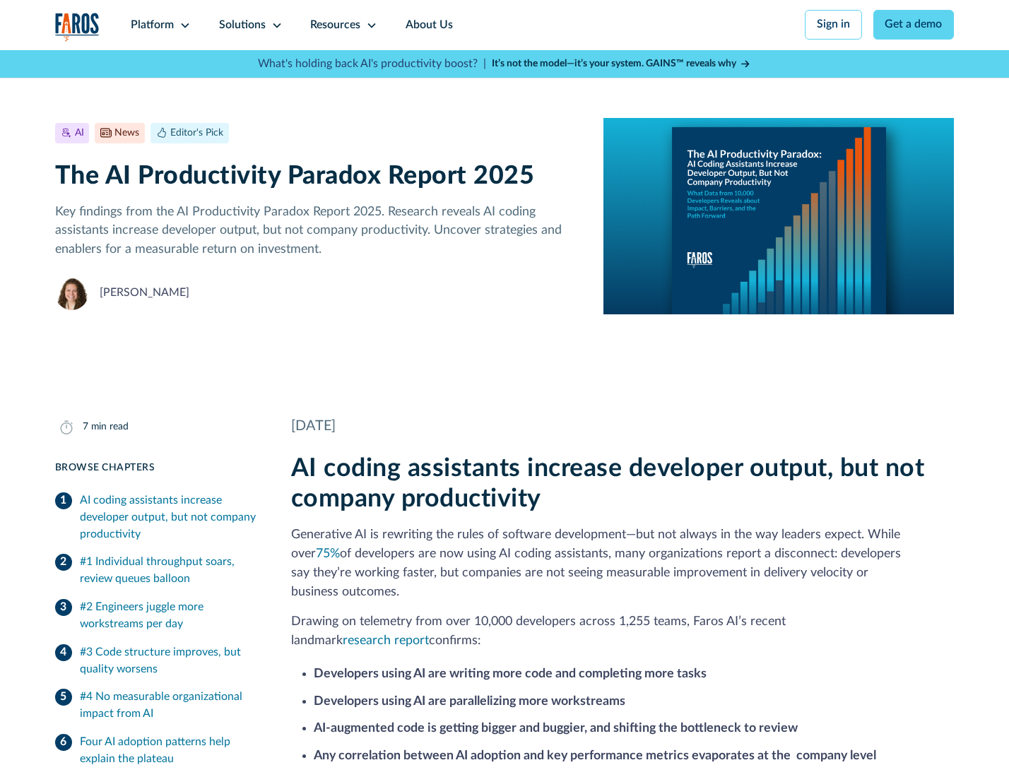  Describe the element at coordinates (78, 27) in the screenshot. I see `a: home` at that location.